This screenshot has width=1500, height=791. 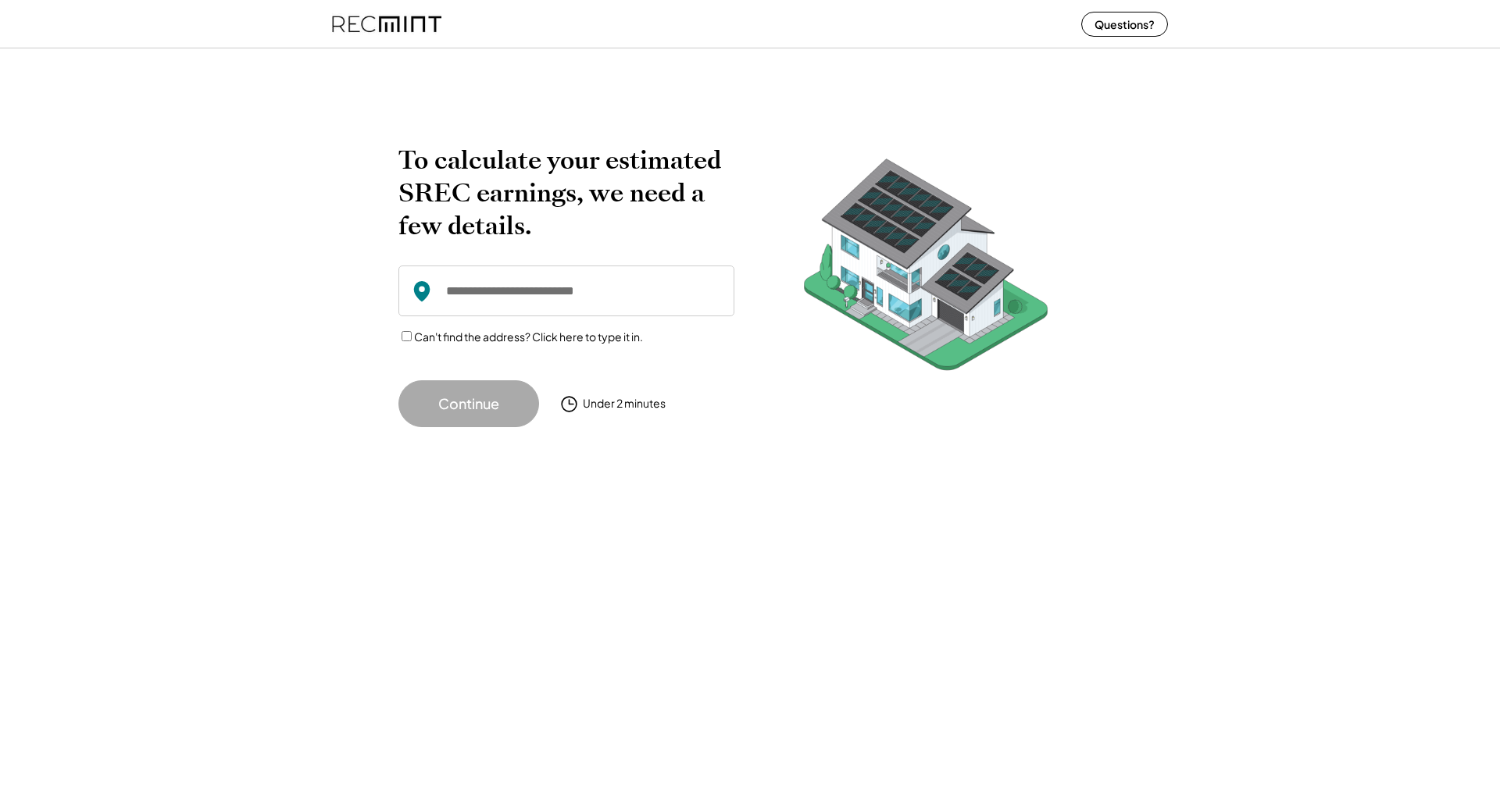 What do you see at coordinates (624, 404) in the screenshot?
I see `div: Under 2 minutes` at bounding box center [624, 404].